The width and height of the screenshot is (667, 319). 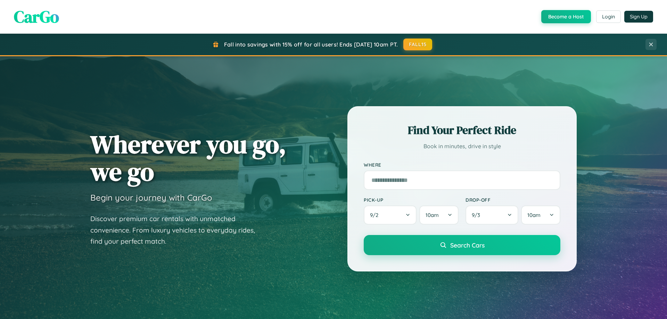 What do you see at coordinates (462, 165) in the screenshot?
I see `label: Where` at bounding box center [462, 165].